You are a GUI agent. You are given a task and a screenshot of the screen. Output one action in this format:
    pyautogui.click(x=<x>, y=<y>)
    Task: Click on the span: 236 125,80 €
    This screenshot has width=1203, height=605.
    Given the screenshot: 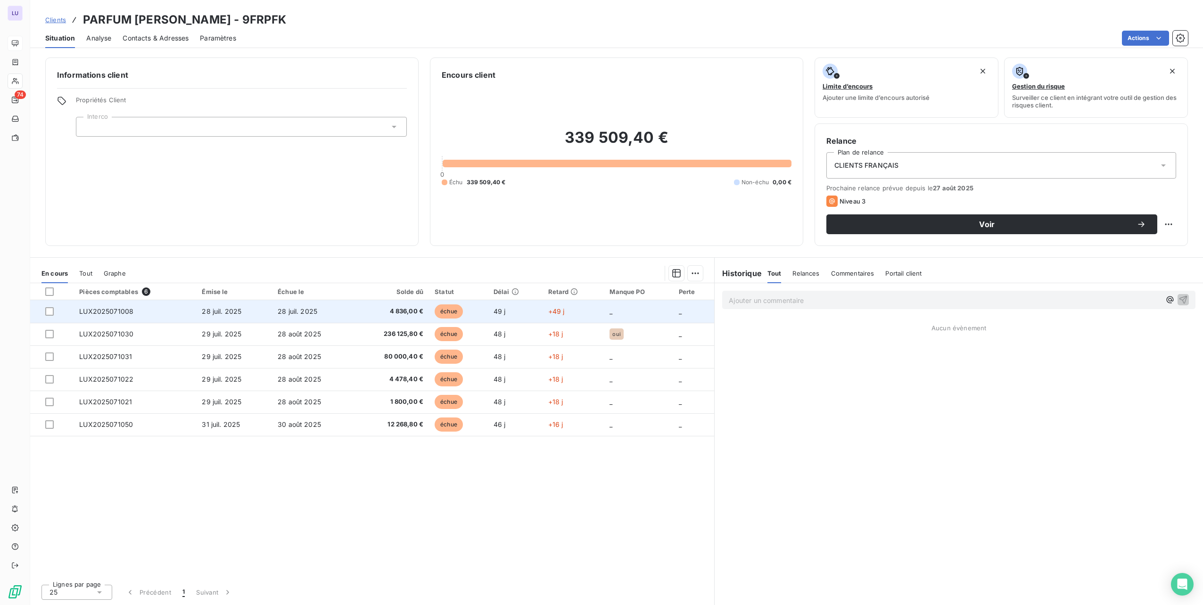 What is the action you would take?
    pyautogui.click(x=391, y=334)
    